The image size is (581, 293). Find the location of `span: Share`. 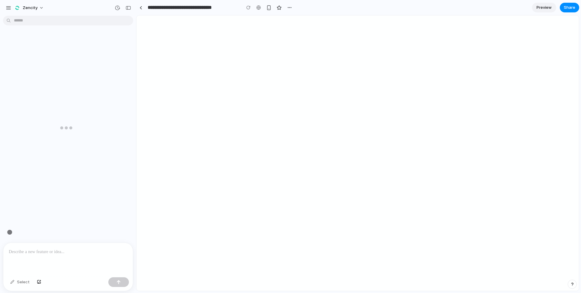

span: Share is located at coordinates (570, 8).